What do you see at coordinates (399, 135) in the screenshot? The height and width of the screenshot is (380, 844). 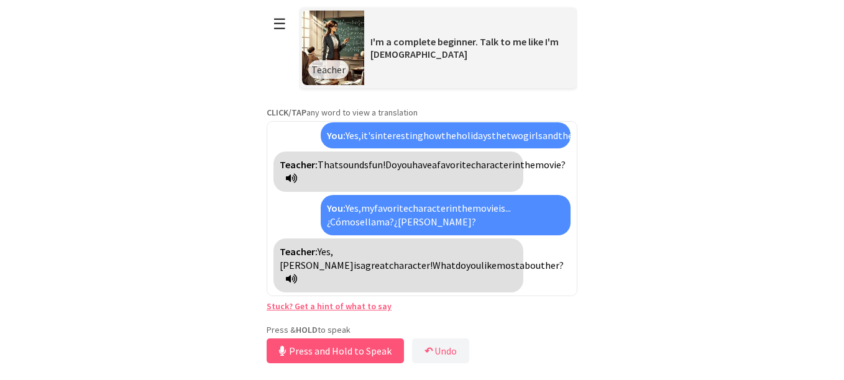 I see `span: interesting` at bounding box center [399, 135].